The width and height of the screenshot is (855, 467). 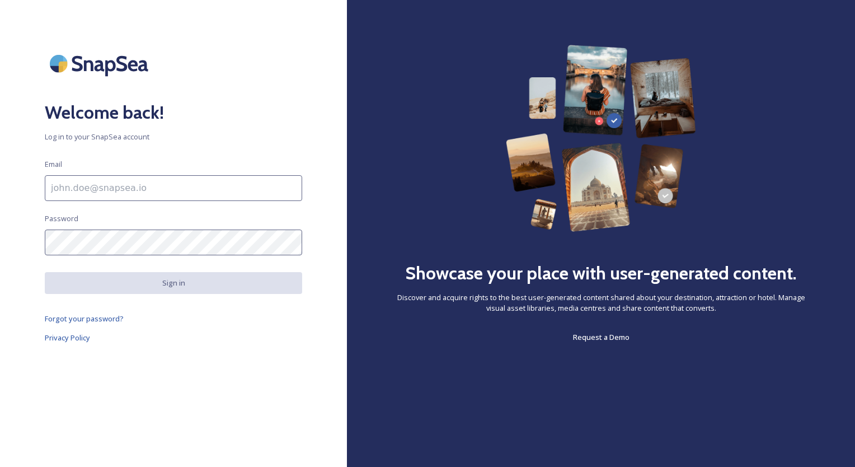 What do you see at coordinates (173, 318) in the screenshot?
I see `a: Forgot your password?` at bounding box center [173, 318].